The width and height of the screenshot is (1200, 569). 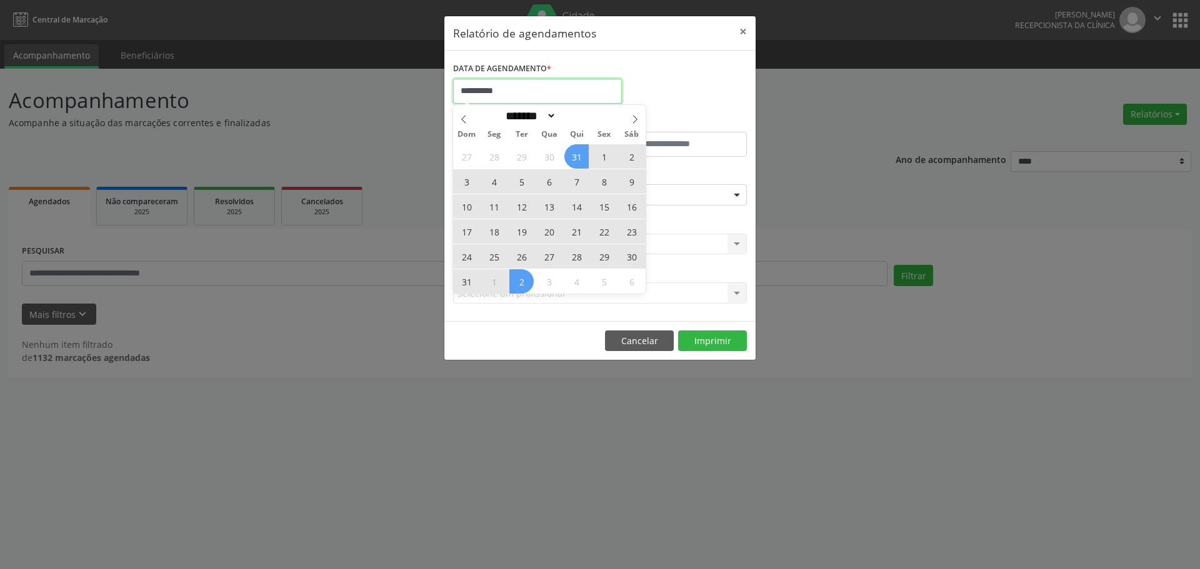 I want to click on span: Agosto 21, 2025, so click(x=576, y=231).